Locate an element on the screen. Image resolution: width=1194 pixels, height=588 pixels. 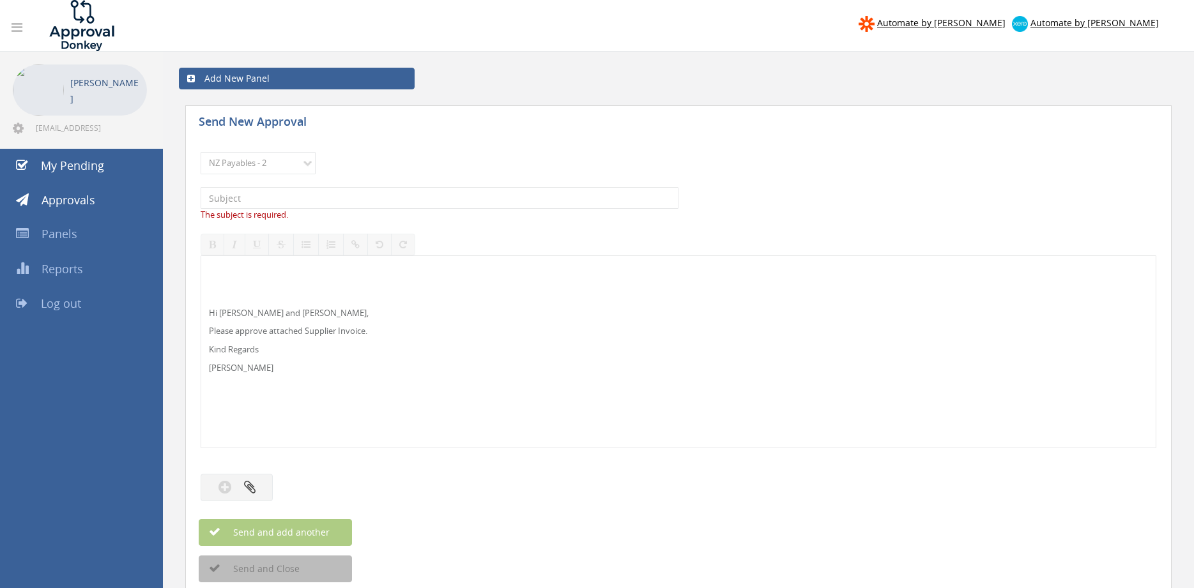
span: Reports is located at coordinates (62, 269).